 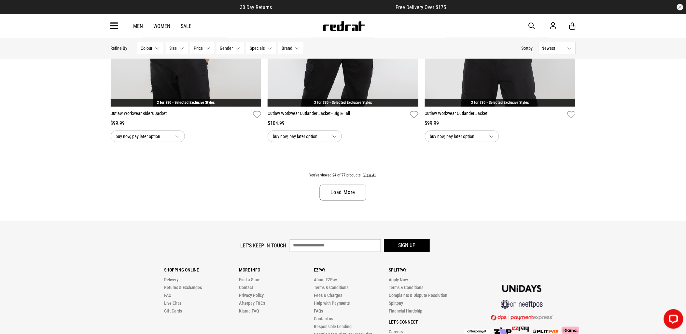 I want to click on a: Financial Hardship, so click(x=405, y=311).